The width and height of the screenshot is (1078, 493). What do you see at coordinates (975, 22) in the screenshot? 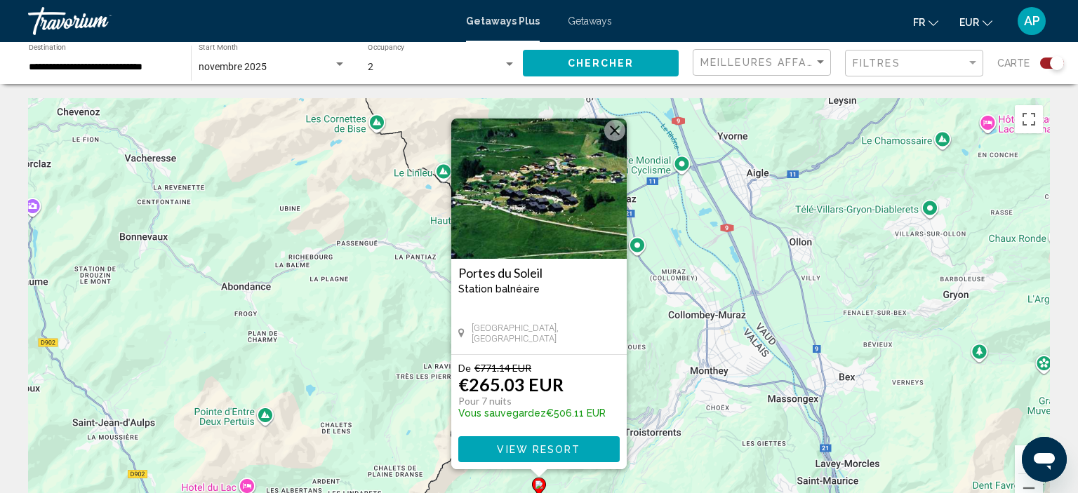
I see `button: Change currency` at bounding box center [975, 22].